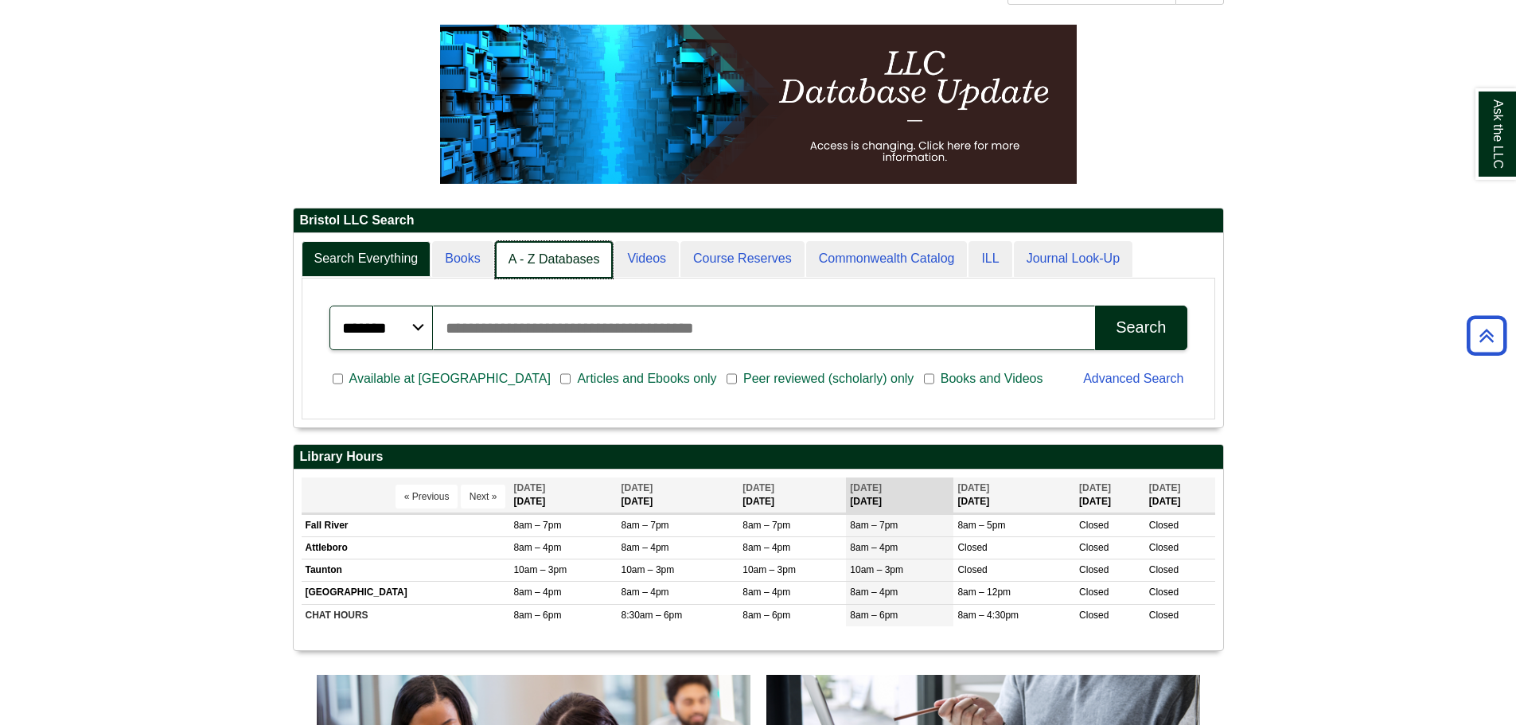 This screenshot has width=1516, height=725. What do you see at coordinates (759, 457) in the screenshot?
I see `h2: Library Hours` at bounding box center [759, 457].